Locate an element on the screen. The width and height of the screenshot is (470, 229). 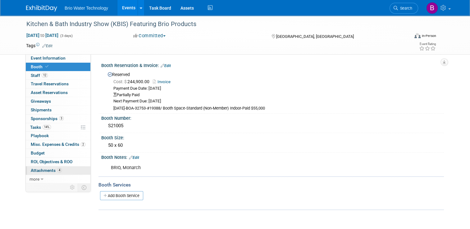
a: Add Booth Service is located at coordinates (122, 196).